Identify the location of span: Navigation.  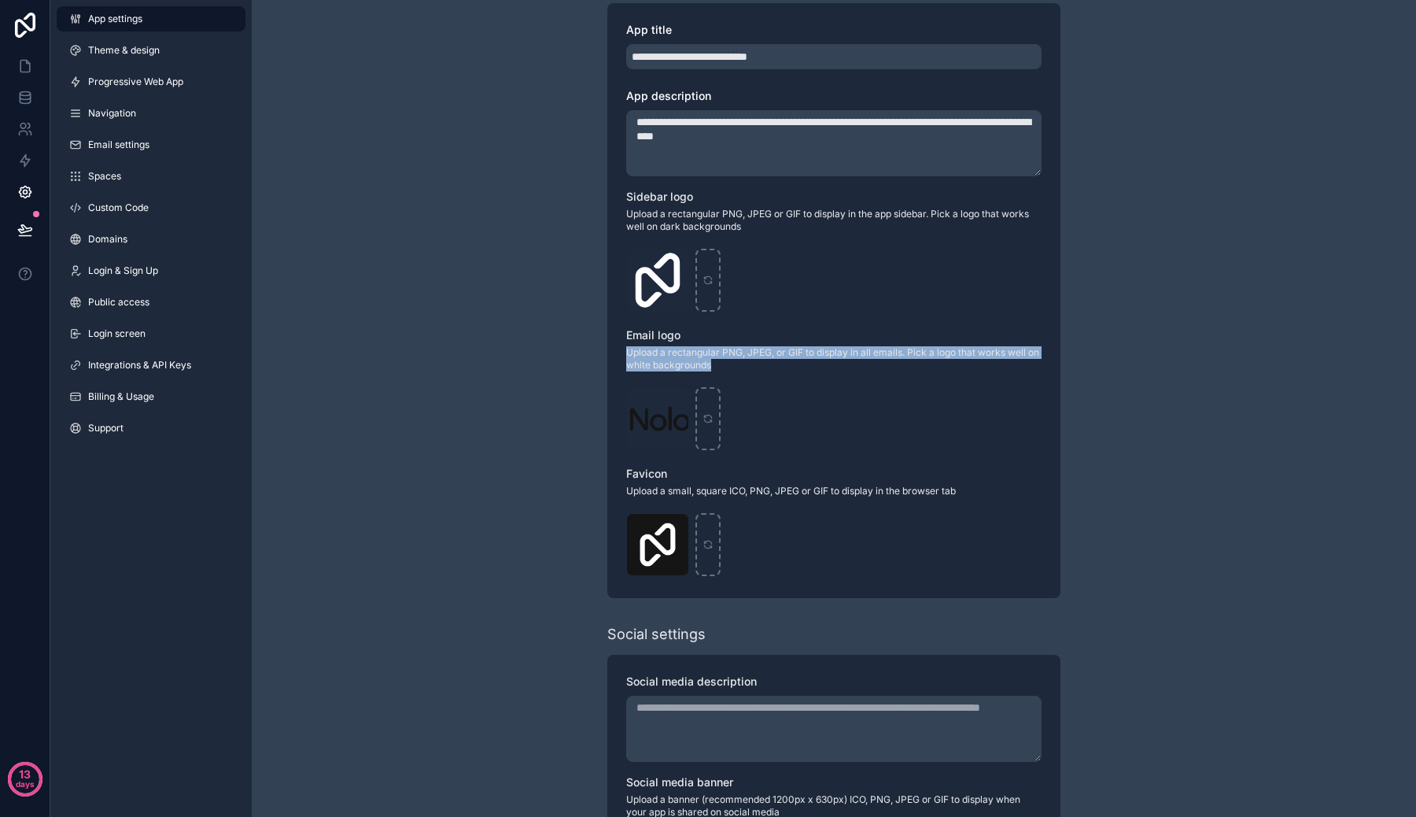
(112, 113).